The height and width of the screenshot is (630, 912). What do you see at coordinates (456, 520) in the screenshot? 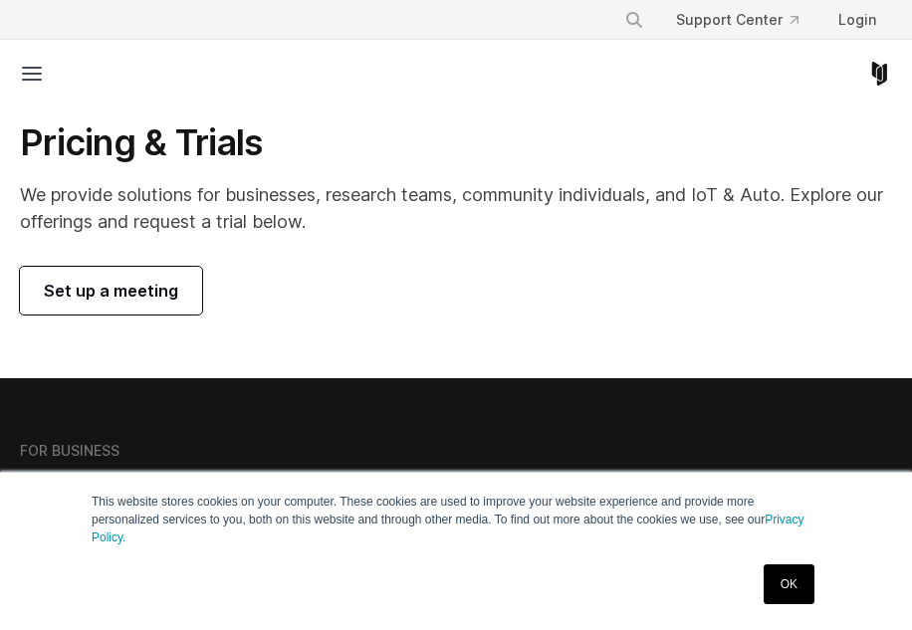
I see `p: This website stores cookies on your computer. These cookies are used to improve your website expe...` at bounding box center [456, 520].